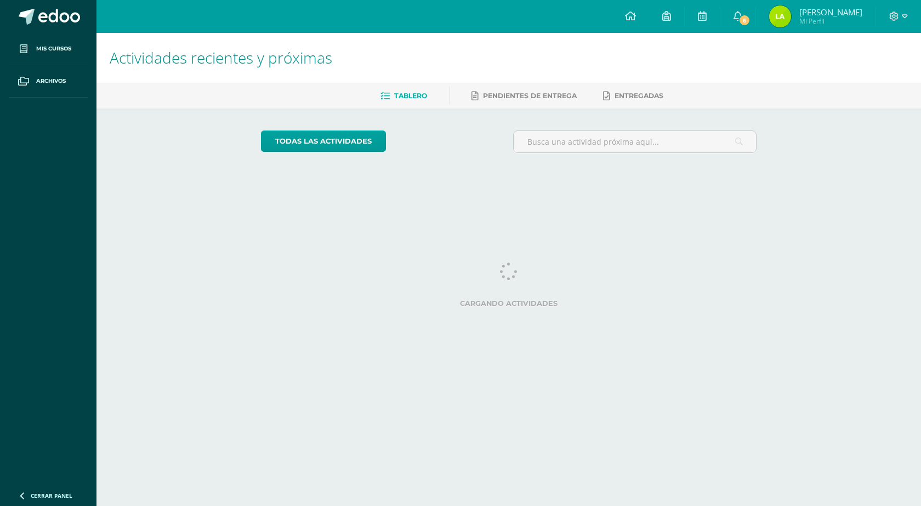  Describe the element at coordinates (635, 141) in the screenshot. I see `input: Busca una actividad próxima aquí...` at that location.